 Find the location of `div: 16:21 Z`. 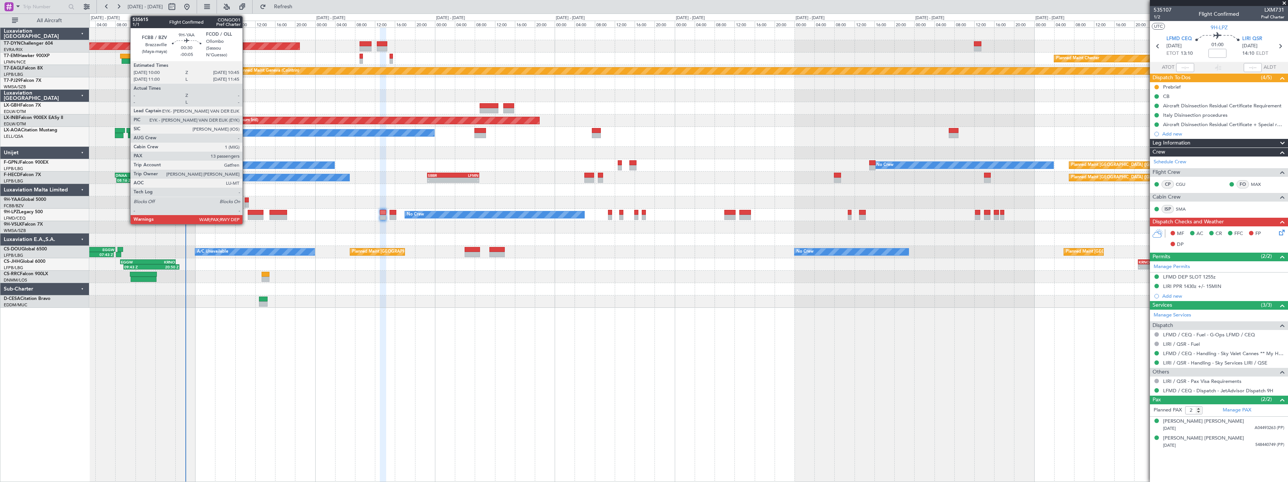

div: 16:21 Z is located at coordinates (146, 180).